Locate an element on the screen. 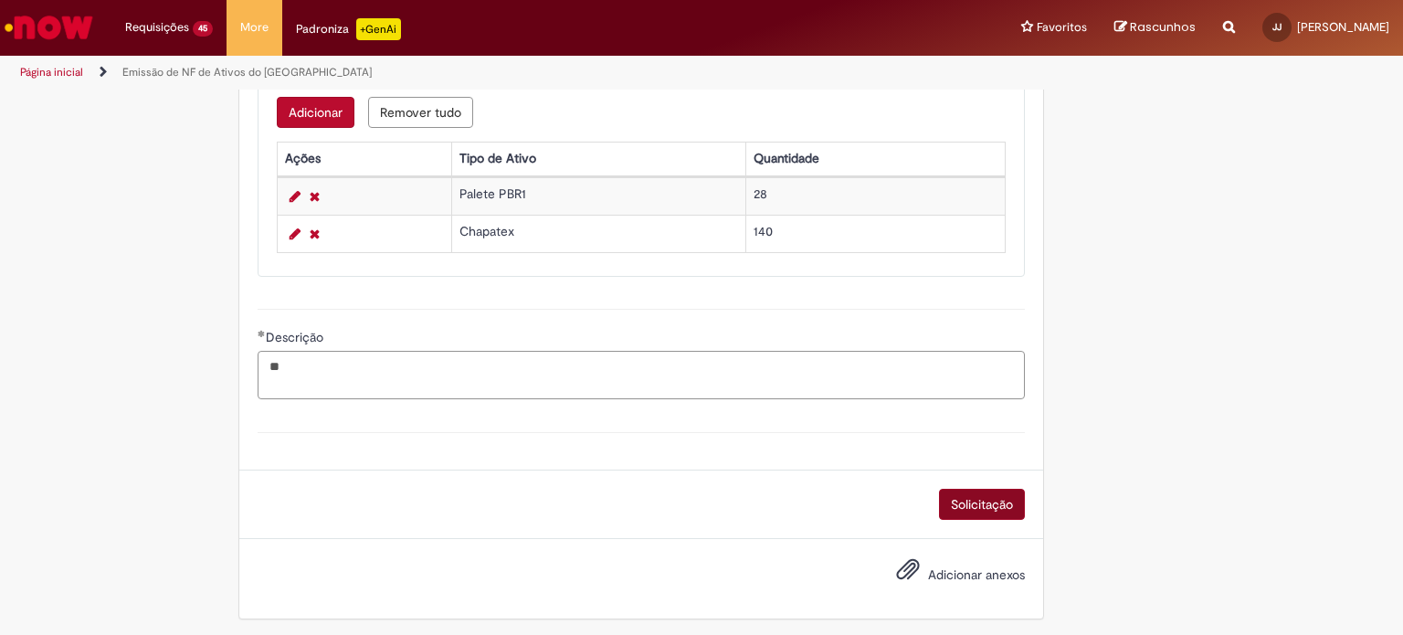 This screenshot has width=1403, height=635. span: 45 is located at coordinates (203, 28).